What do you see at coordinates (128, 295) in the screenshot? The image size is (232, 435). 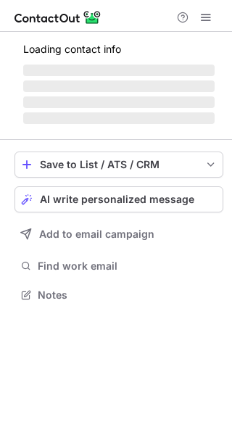 I see `span: Notes` at bounding box center [128, 295].